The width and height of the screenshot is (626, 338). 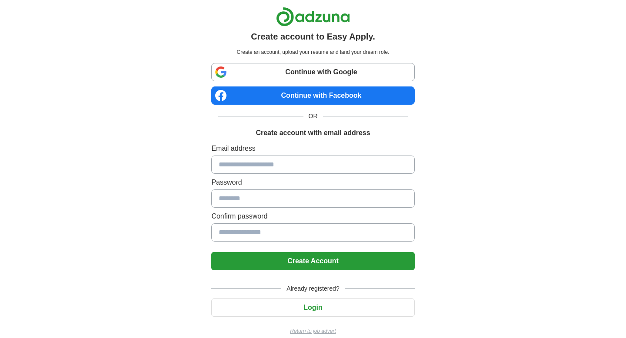 I want to click on a: Continue with Google, so click(x=313, y=72).